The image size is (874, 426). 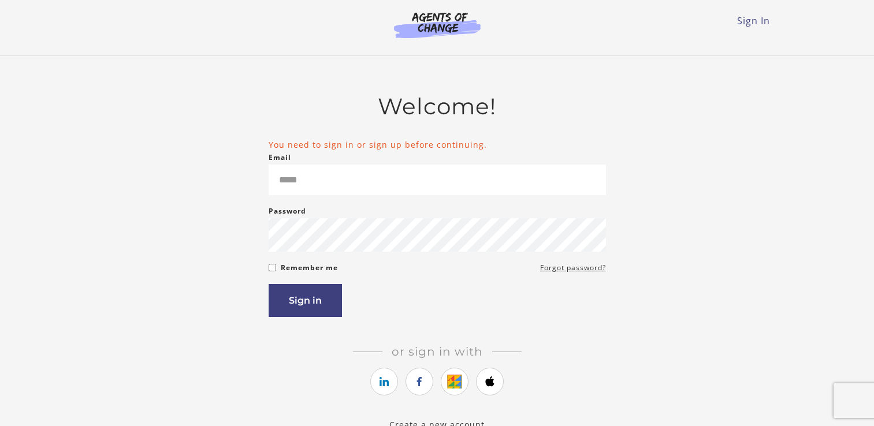 What do you see at coordinates (287, 211) in the screenshot?
I see `label: Password` at bounding box center [287, 211].